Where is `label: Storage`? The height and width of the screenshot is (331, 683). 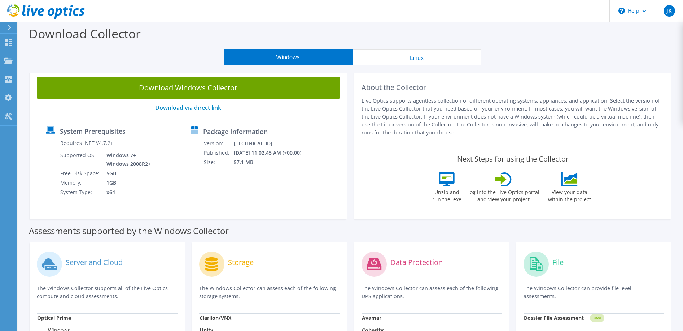 label: Storage is located at coordinates (241, 262).